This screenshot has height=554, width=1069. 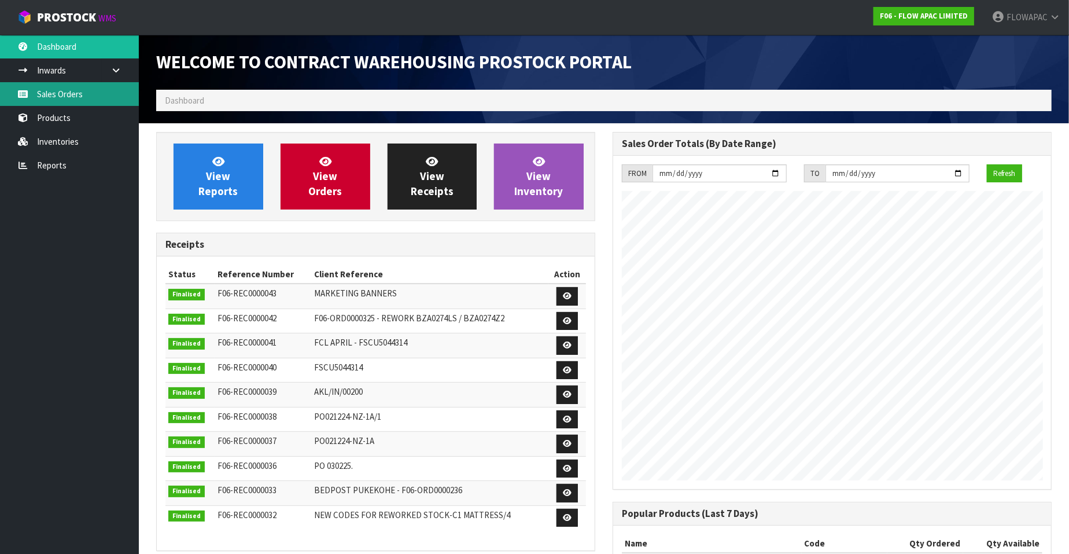 What do you see at coordinates (844, 543) in the screenshot?
I see `th: Code` at bounding box center [844, 543].